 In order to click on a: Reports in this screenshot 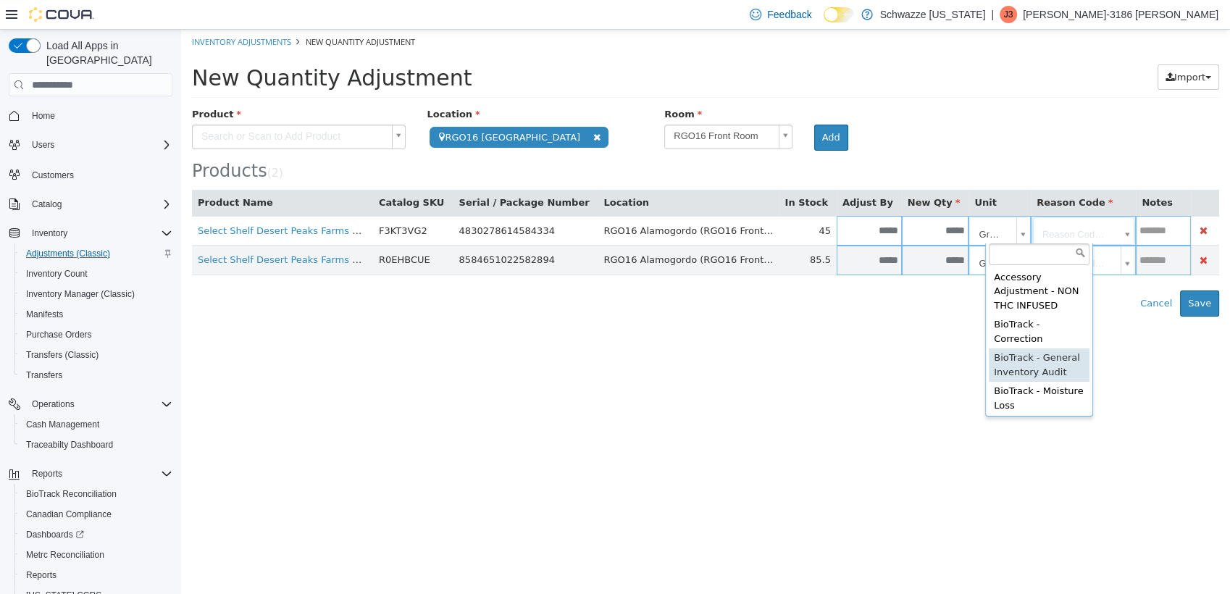, I will do `click(41, 575)`.